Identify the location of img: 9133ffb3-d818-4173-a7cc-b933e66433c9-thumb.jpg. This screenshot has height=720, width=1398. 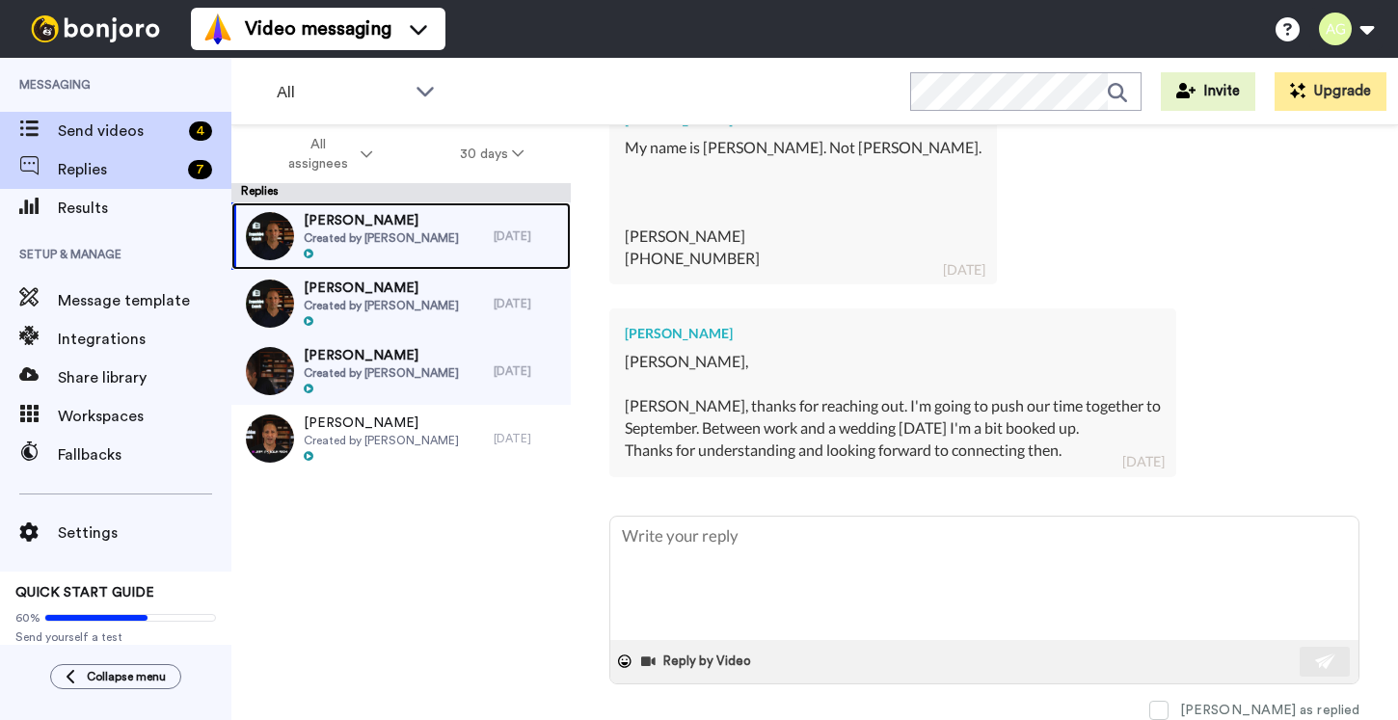
(270, 236).